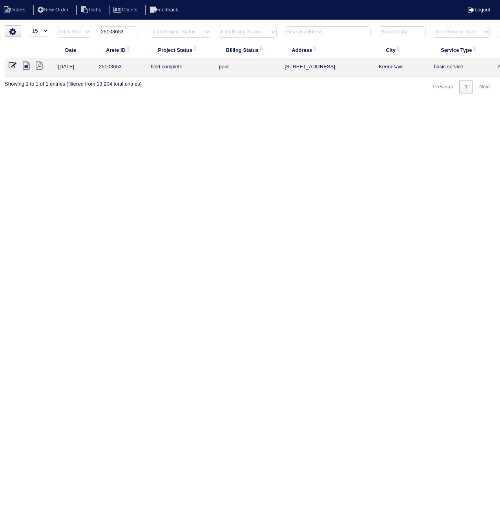 Image resolution: width=500 pixels, height=507 pixels. Describe the element at coordinates (92, 9) in the screenshot. I see `a: Techs` at that location.